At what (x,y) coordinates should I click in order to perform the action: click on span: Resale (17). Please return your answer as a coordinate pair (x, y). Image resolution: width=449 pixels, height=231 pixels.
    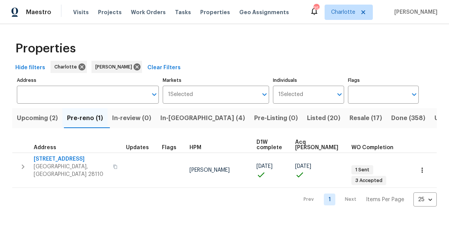
    Looking at the image, I should click on (366, 118).